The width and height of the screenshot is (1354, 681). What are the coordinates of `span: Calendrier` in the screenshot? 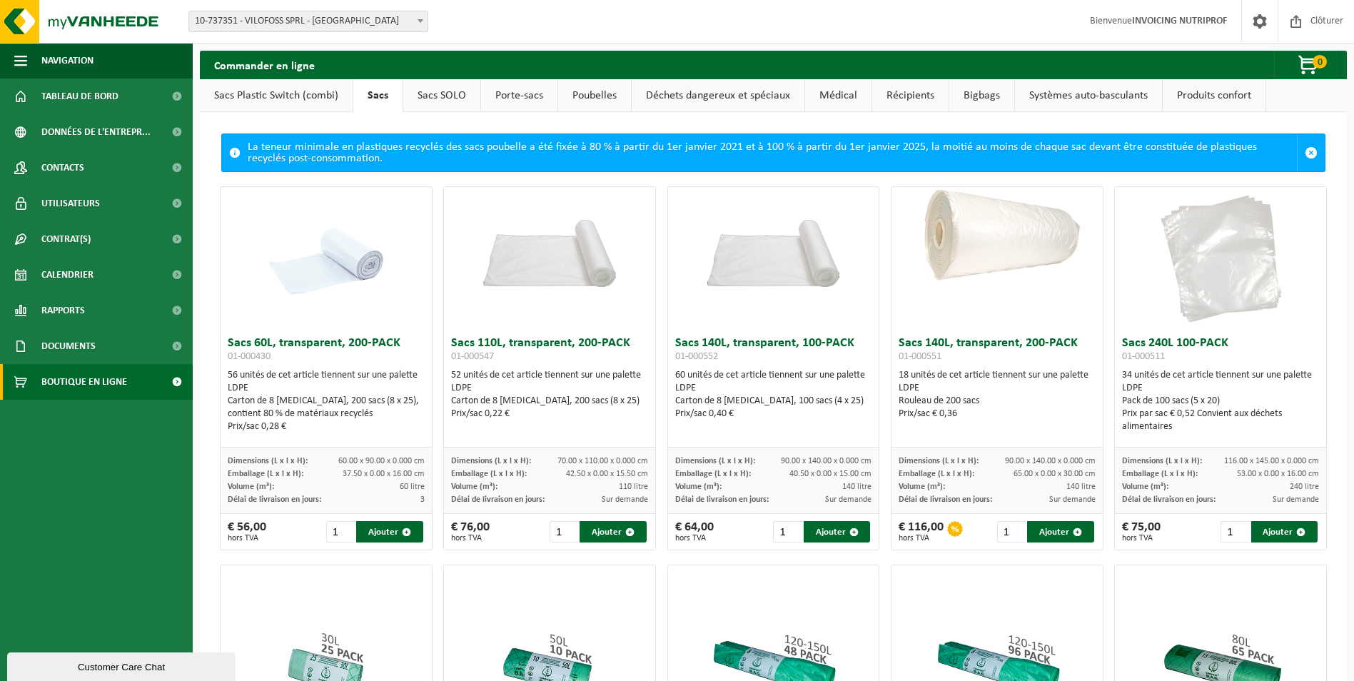 It's located at (67, 275).